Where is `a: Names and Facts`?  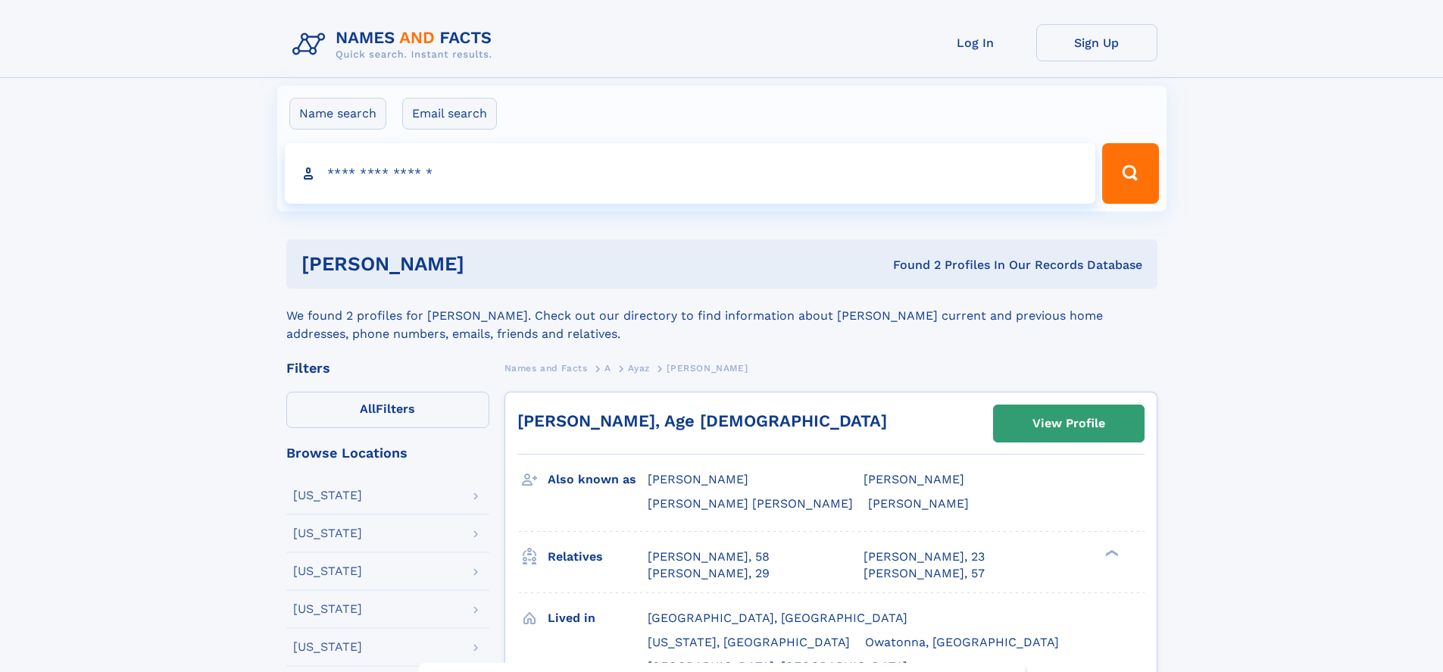
a: Names and Facts is located at coordinates (546, 367).